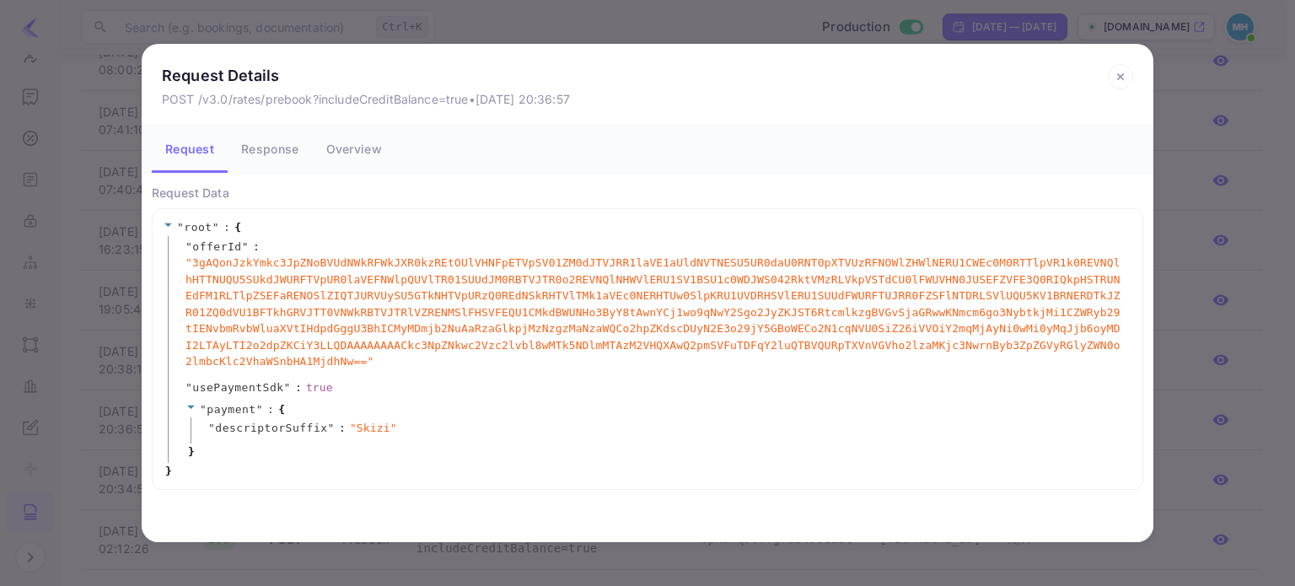 This screenshot has width=1295, height=586. What do you see at coordinates (374, 428) in the screenshot?
I see `span: " Skizi "` at bounding box center [374, 428].